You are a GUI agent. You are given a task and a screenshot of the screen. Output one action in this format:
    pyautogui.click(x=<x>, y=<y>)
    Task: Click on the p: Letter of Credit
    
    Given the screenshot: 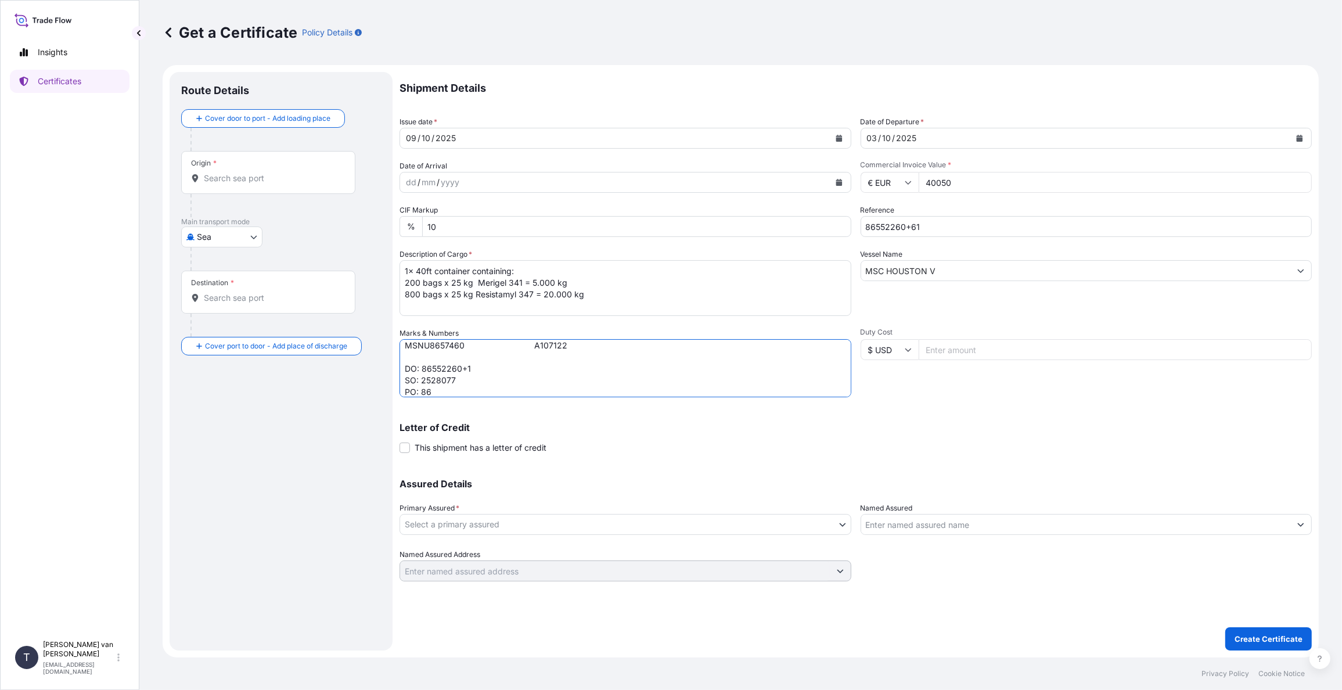 What is the action you would take?
    pyautogui.click(x=855, y=427)
    